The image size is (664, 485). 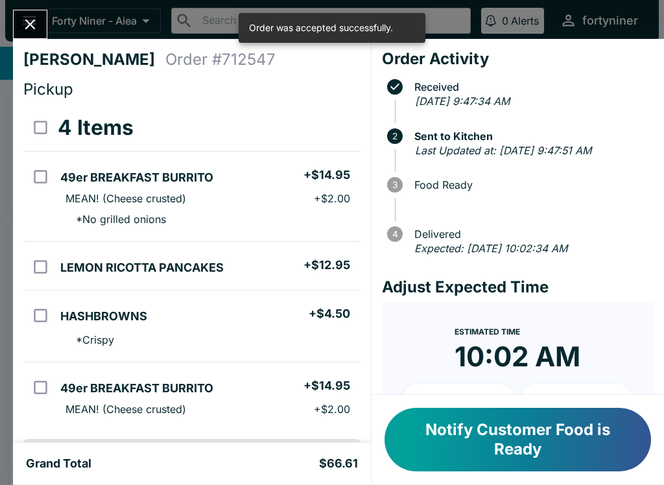 What do you see at coordinates (104, 316) in the screenshot?
I see `h5: HASHBROWNS` at bounding box center [104, 316].